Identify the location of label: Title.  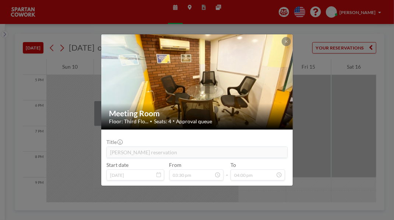
(114, 142).